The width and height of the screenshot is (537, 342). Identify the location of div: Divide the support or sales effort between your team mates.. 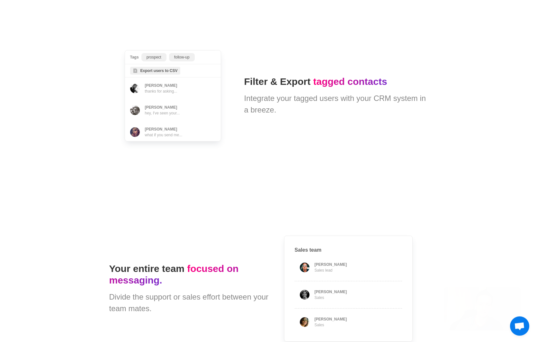
(189, 303).